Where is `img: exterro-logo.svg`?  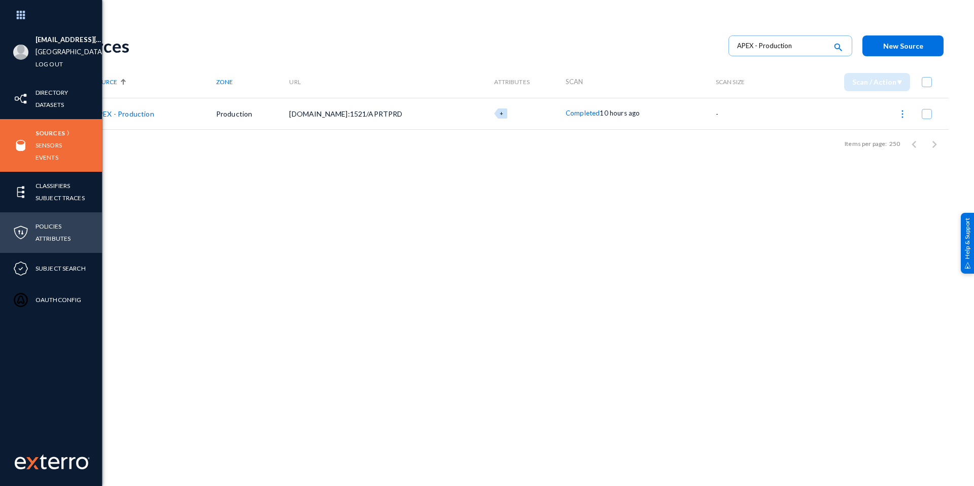 img: exterro-logo.svg is located at coordinates (32, 464).